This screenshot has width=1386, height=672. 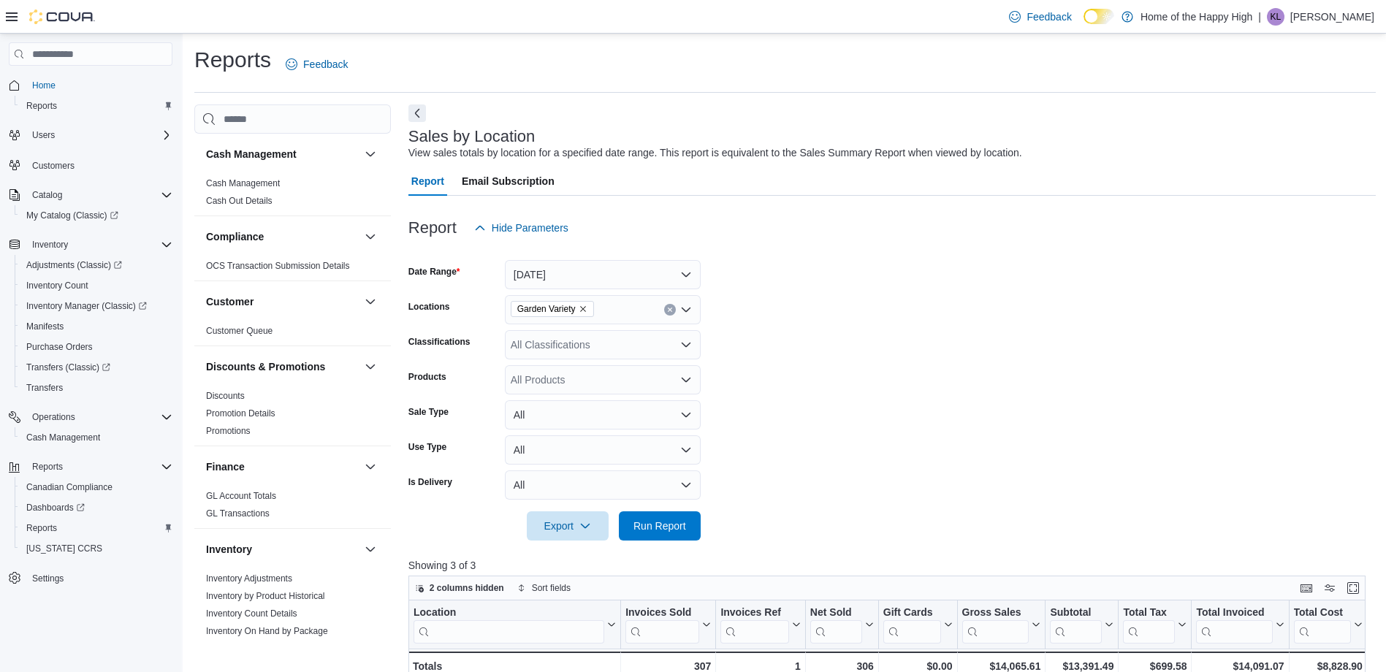 I want to click on a: Adjustments (Classic), so click(x=74, y=265).